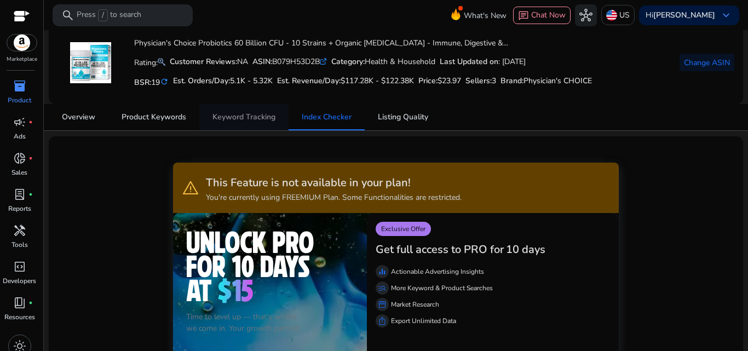 The width and height of the screenshot is (748, 351). What do you see at coordinates (403, 117) in the screenshot?
I see `span: Listing Quality` at bounding box center [403, 117].